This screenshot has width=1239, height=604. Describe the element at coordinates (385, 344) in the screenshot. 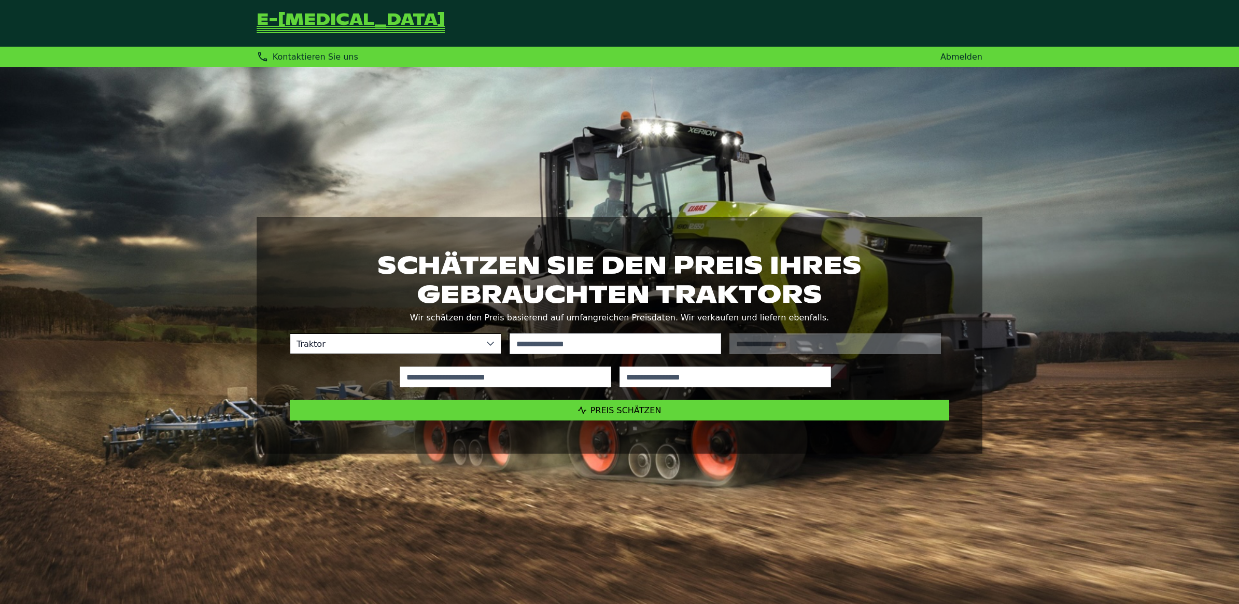

I see `span: Traktor` at that location.